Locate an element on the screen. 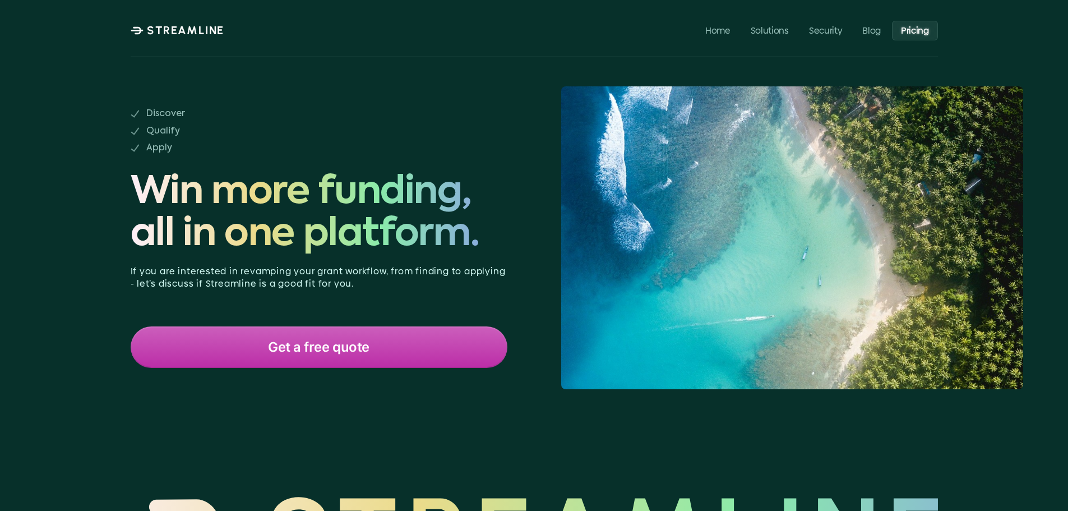 The image size is (1068, 511). p: Qualify is located at coordinates (222, 131).